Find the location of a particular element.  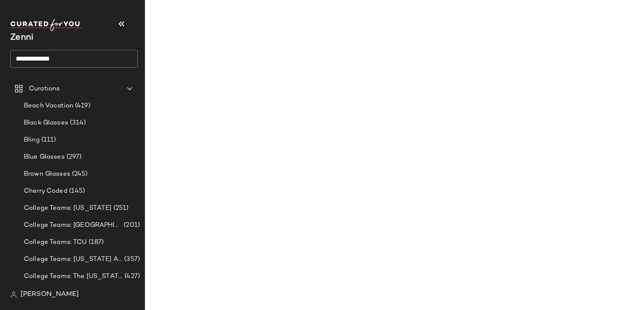

span: (187) is located at coordinates (96, 242).